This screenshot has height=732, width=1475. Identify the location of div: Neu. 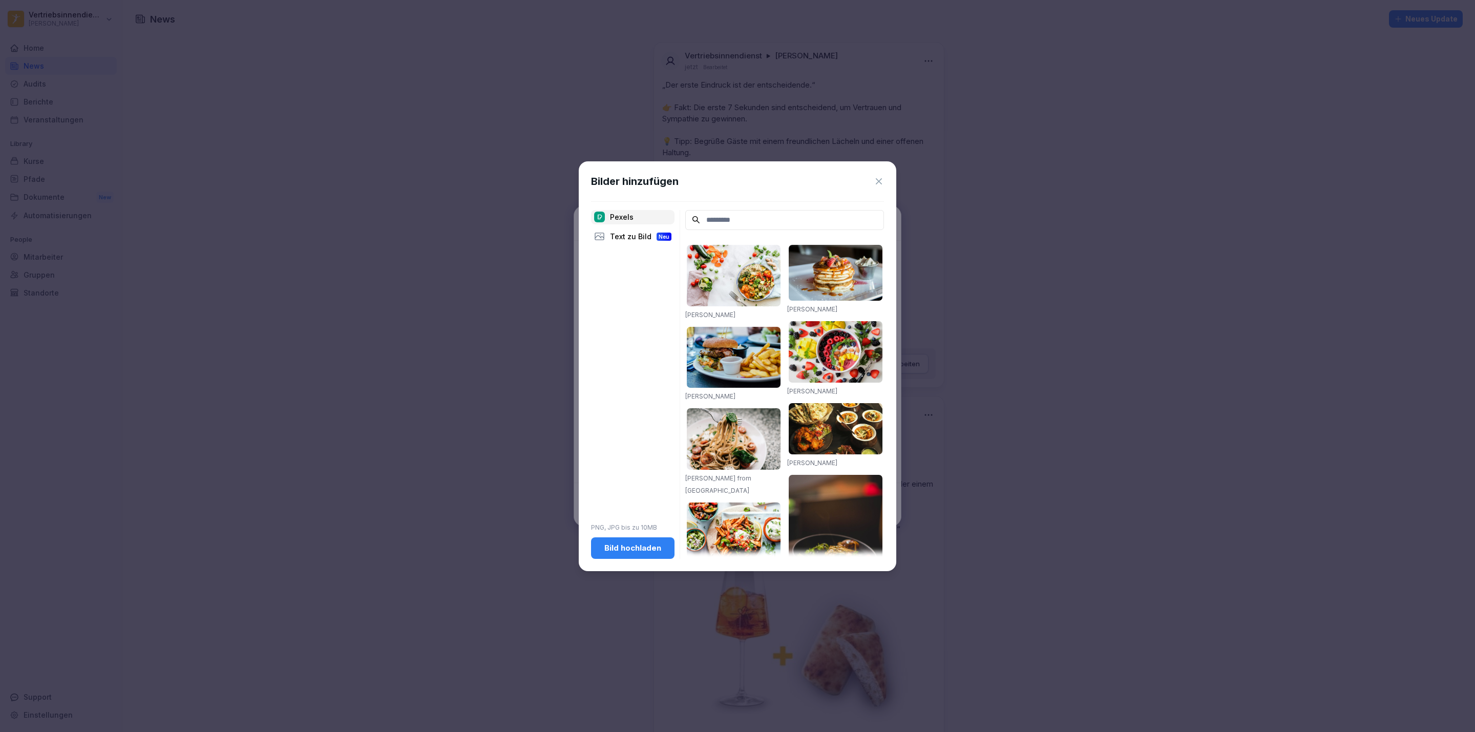
(664, 237).